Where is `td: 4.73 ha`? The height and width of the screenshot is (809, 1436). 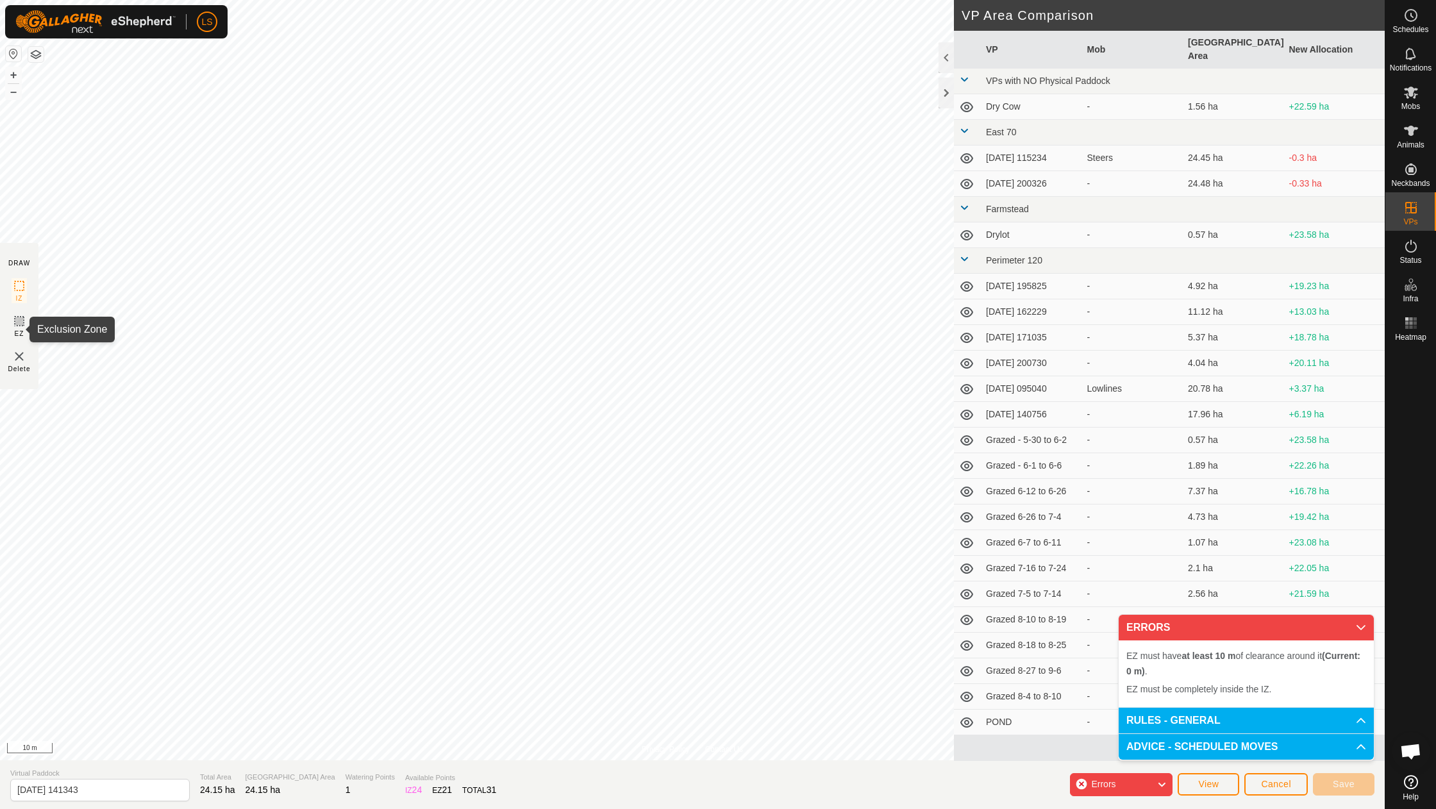
td: 4.73 ha is located at coordinates (1233, 517).